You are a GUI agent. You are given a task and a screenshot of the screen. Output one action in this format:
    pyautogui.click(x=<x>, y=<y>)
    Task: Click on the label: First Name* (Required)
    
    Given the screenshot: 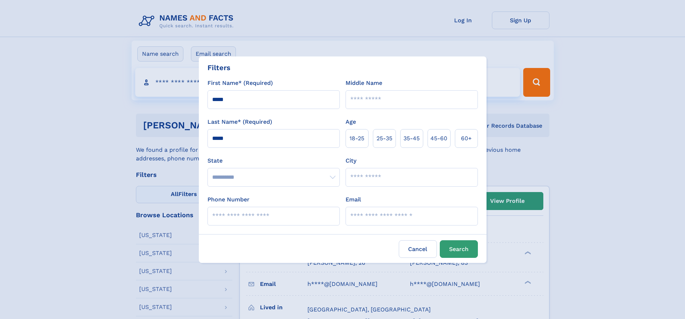 What is the action you would take?
    pyautogui.click(x=240, y=83)
    